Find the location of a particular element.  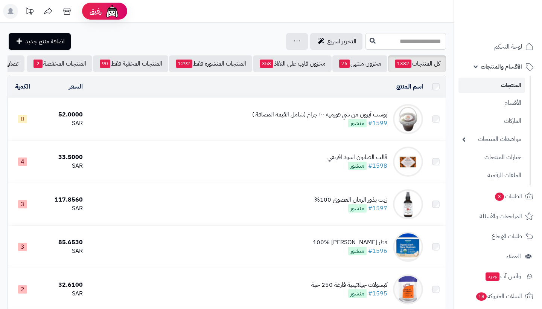

a: مخزون منتهي76 is located at coordinates (360, 64).